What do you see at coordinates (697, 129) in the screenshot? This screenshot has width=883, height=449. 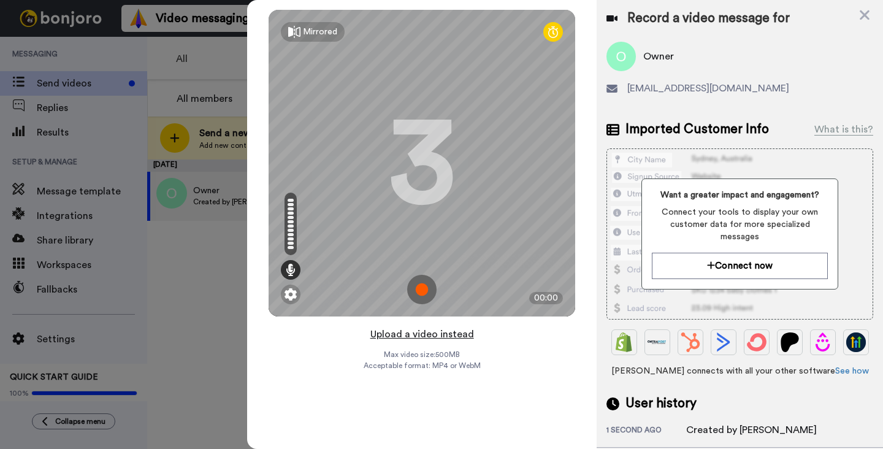 I see `span: Imported Customer Info` at bounding box center [697, 129].